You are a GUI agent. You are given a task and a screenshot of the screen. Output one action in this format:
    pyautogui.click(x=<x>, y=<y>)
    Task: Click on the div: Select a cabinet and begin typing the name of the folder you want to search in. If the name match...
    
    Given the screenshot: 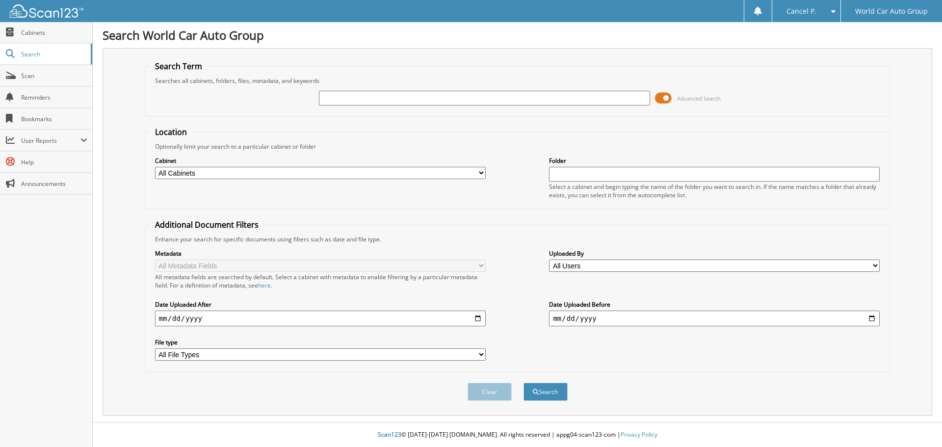 What is the action you would take?
    pyautogui.click(x=714, y=191)
    